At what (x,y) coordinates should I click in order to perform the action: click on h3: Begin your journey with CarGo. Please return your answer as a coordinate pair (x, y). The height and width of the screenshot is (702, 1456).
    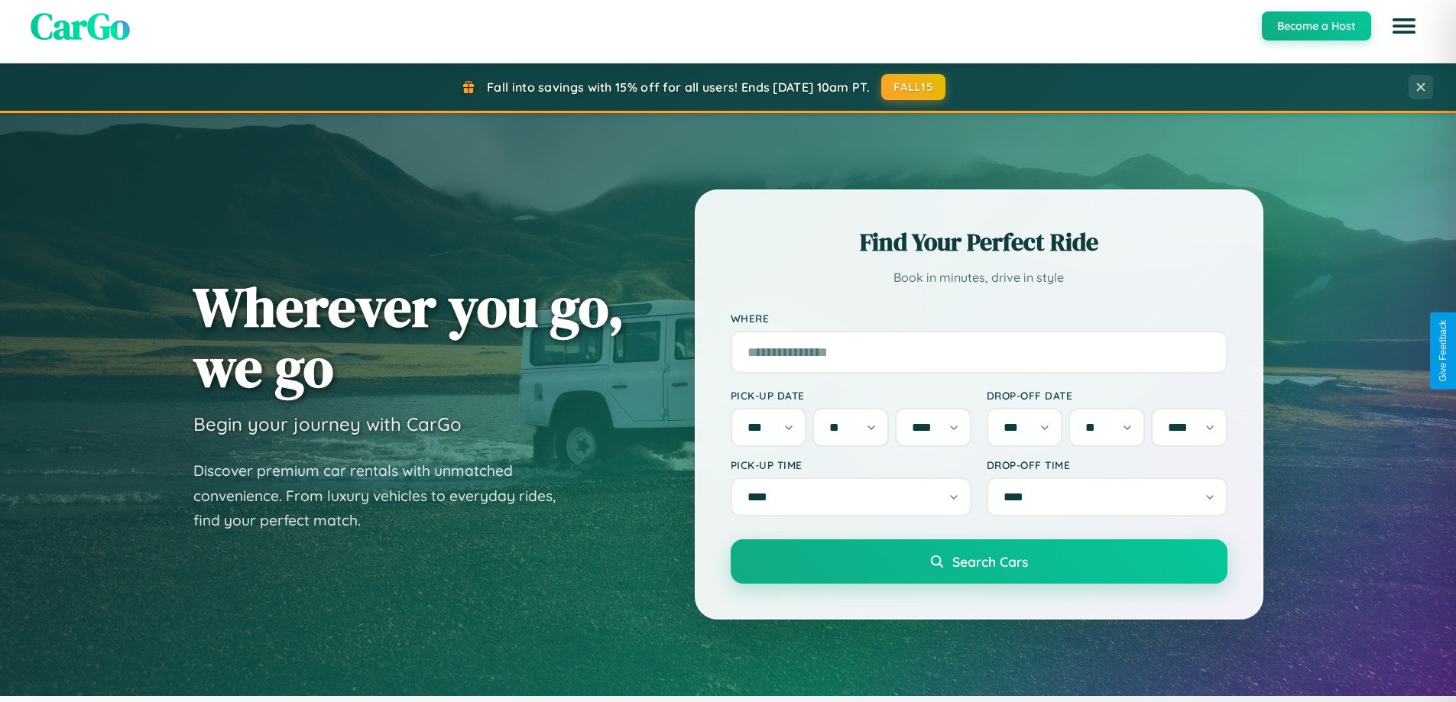
    Looking at the image, I should click on (327, 424).